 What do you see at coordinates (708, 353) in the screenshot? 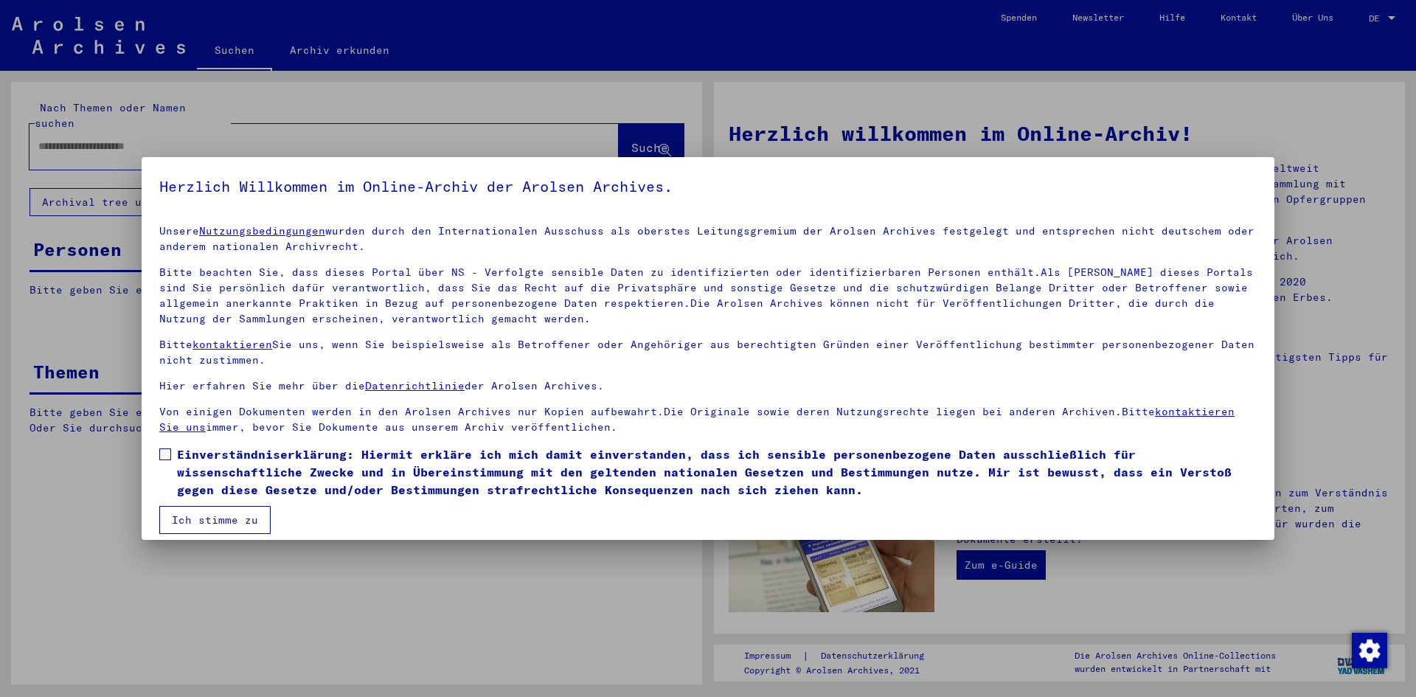
I see `p: Bitte Sie uns, wenn Sie beispielsweise als Betroffener oder Angehöriger aus berechtigten Gründen ...` at bounding box center [708, 353].